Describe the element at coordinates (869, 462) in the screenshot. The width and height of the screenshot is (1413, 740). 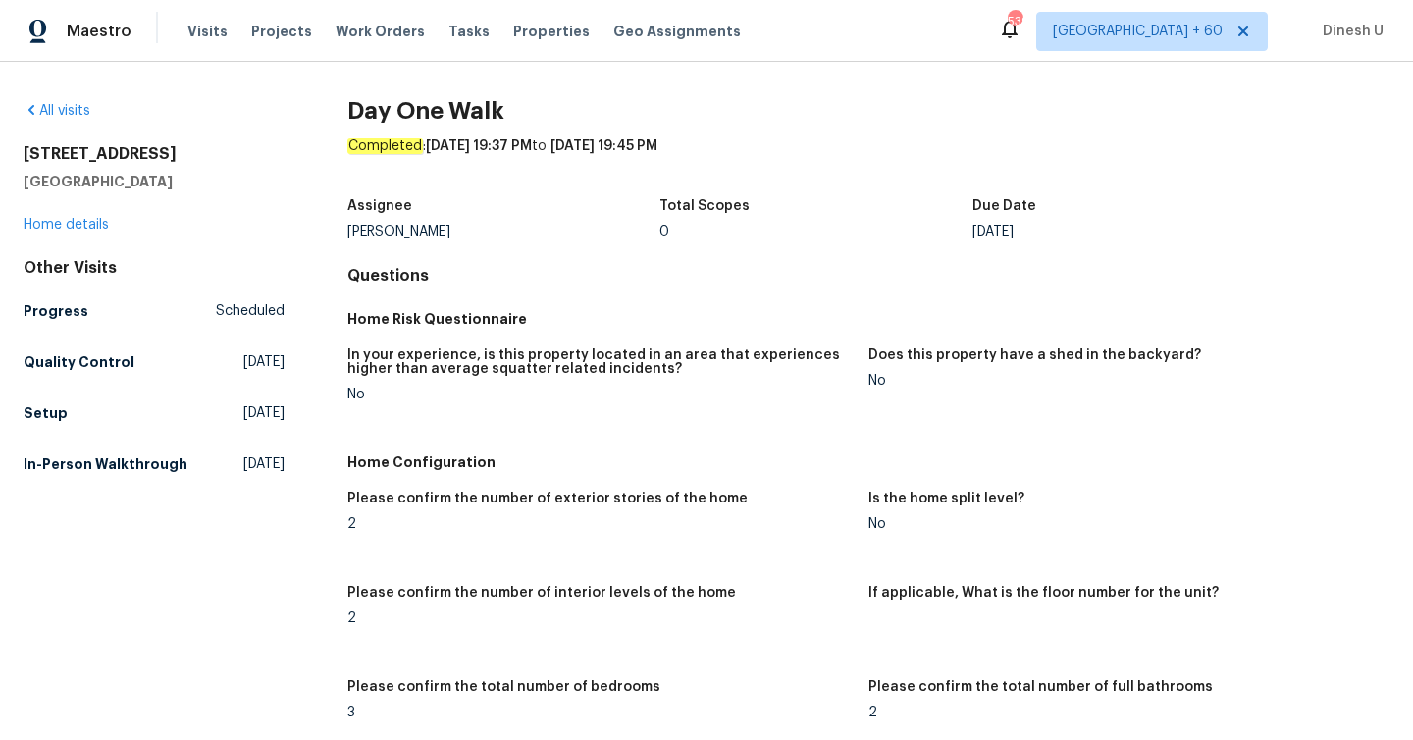
I see `h5: Home Configuration` at that location.